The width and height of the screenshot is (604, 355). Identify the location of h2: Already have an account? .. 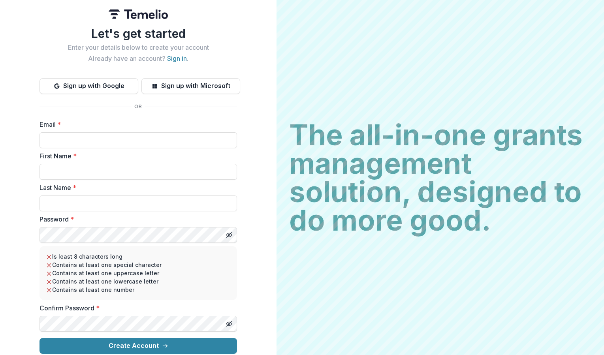
(138, 59).